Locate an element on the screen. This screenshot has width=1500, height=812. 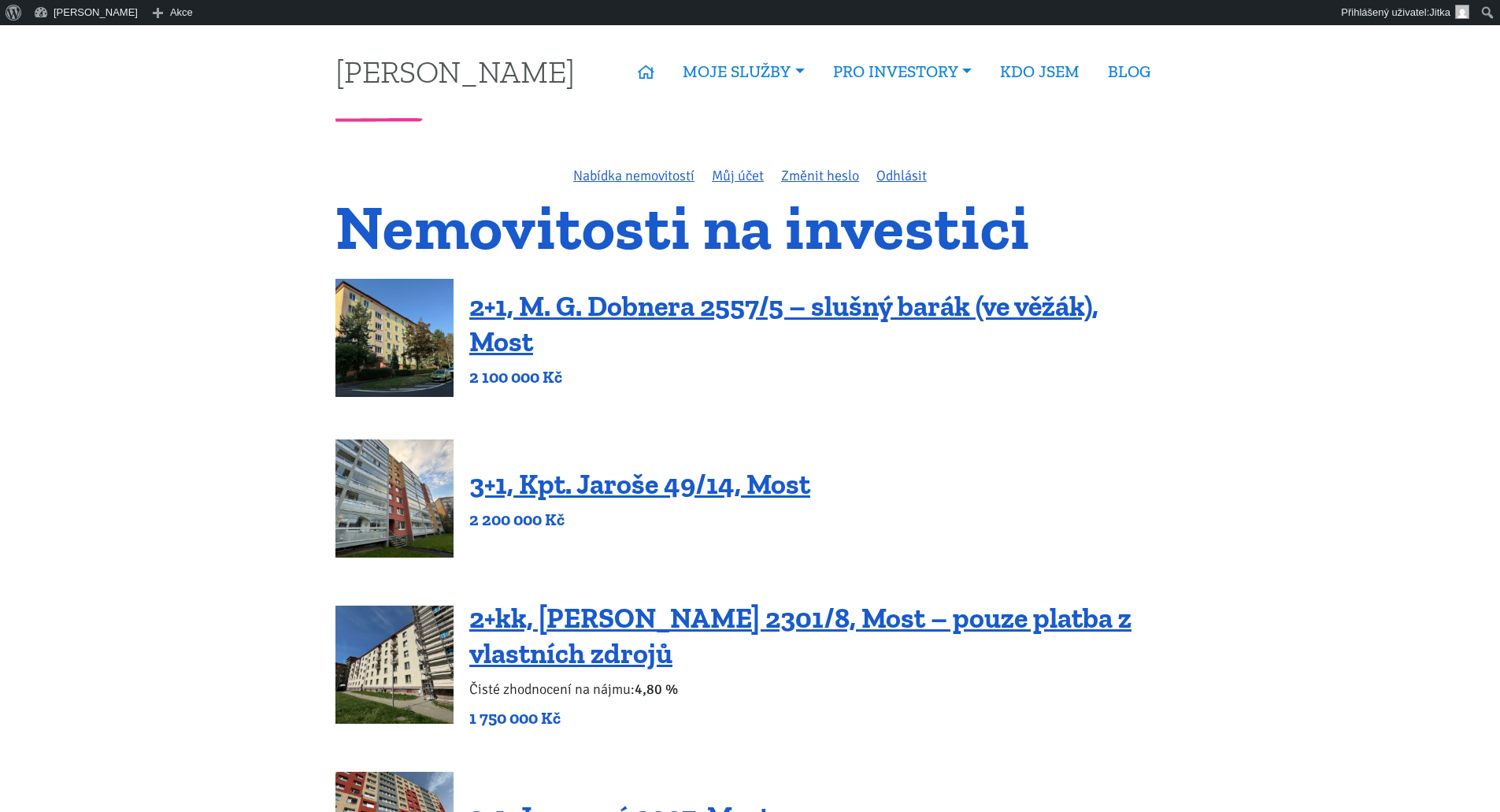
a: 3+1, Kpt. Jaroše 49/14, Most is located at coordinates (640, 484).